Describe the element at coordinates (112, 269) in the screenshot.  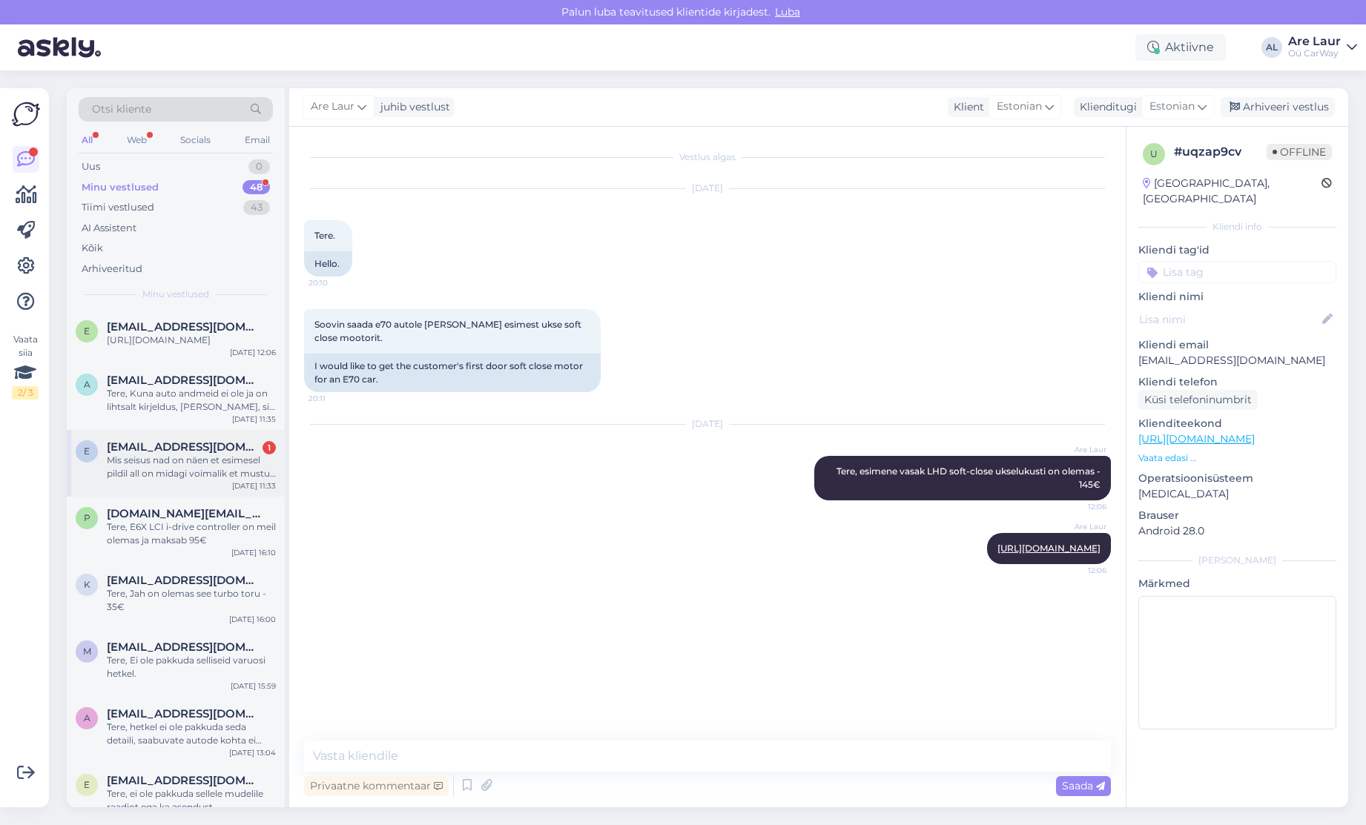
I see `div: Arhiveeritud` at that location.